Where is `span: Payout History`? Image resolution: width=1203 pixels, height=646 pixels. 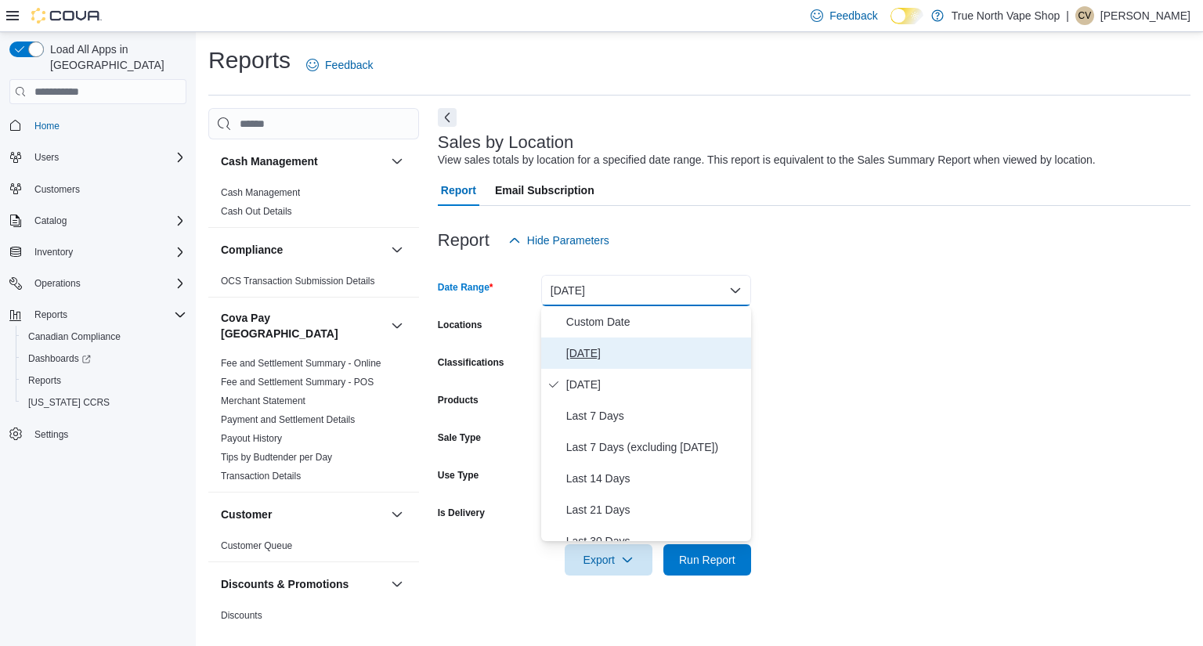 span: Payout History is located at coordinates (251, 439).